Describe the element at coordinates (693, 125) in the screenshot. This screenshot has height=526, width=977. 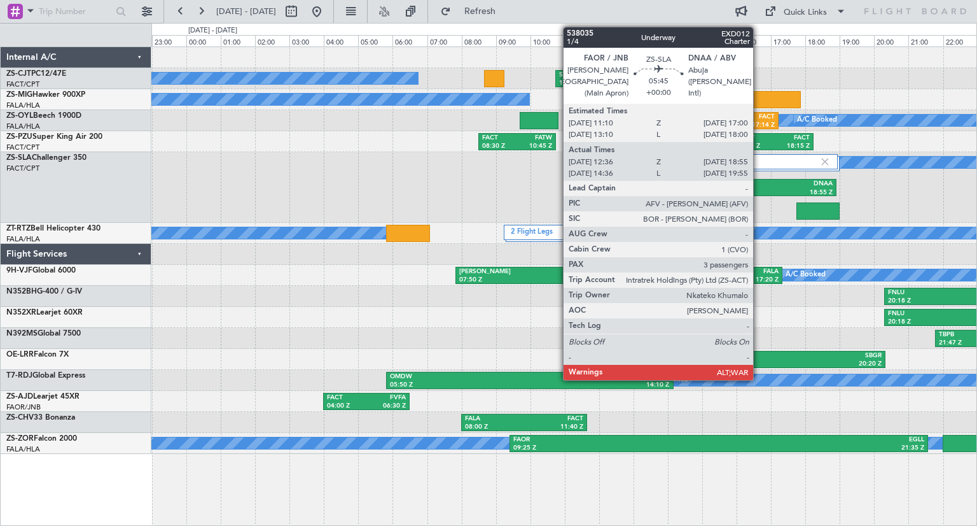
I see `div: 13:51 Z` at that location.